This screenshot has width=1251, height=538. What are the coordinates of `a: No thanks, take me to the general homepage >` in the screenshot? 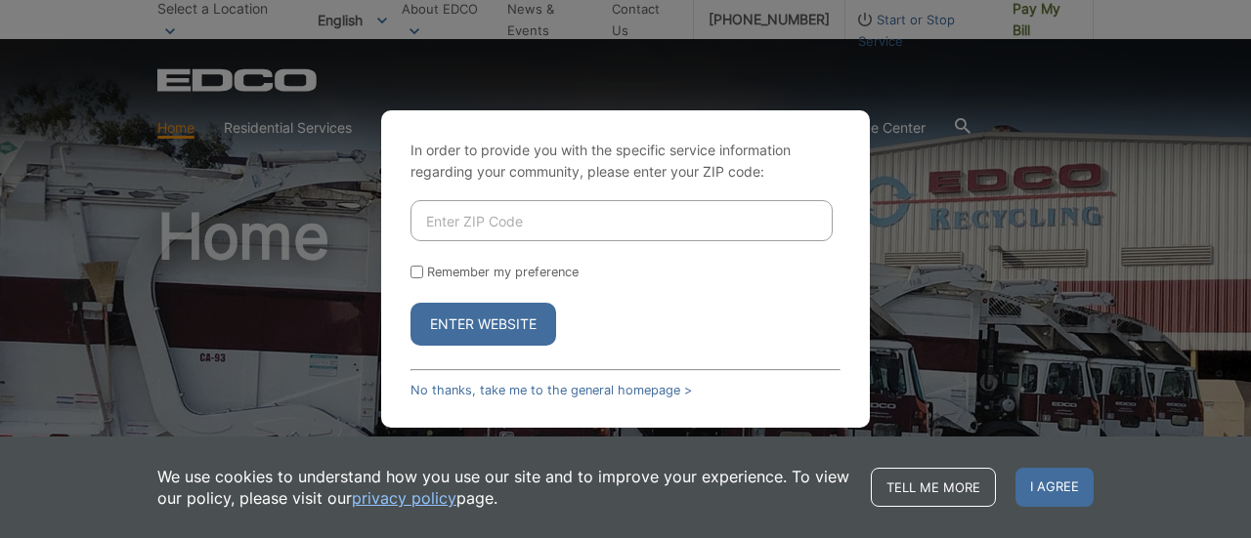 It's located at (551, 390).